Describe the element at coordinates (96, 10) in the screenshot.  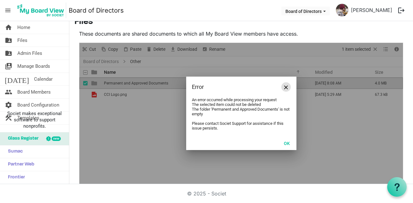
I see `a: Board of Directors` at that location.